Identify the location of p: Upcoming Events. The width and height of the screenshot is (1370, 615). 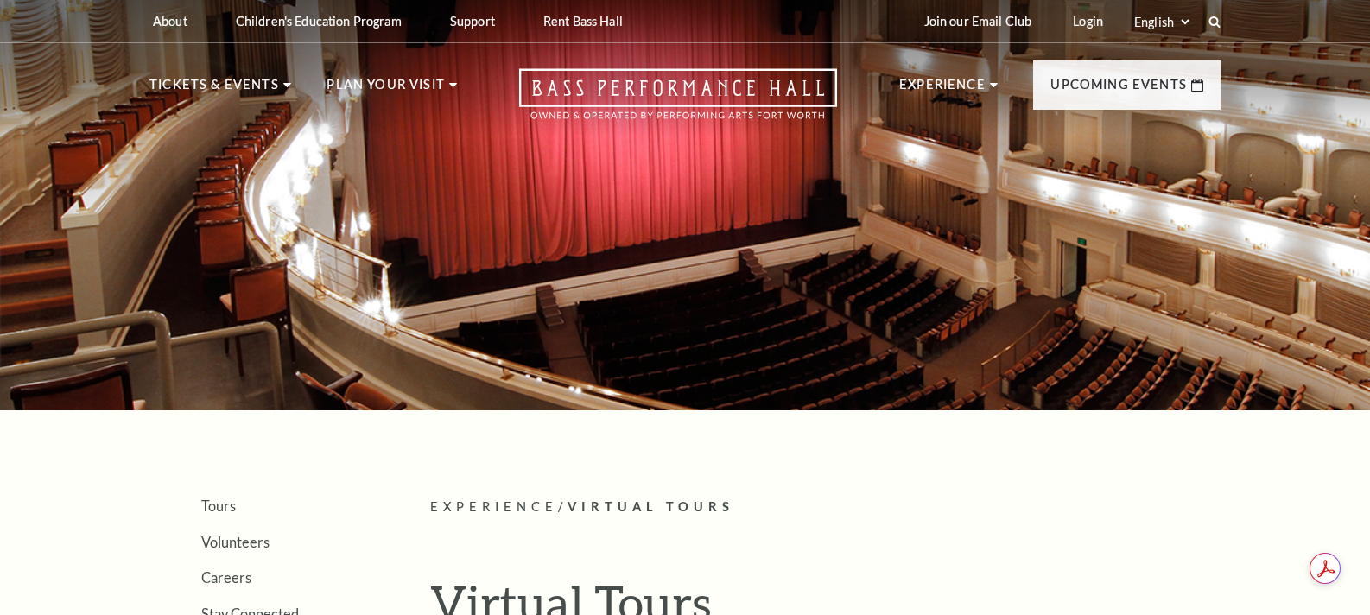
(1119, 90).